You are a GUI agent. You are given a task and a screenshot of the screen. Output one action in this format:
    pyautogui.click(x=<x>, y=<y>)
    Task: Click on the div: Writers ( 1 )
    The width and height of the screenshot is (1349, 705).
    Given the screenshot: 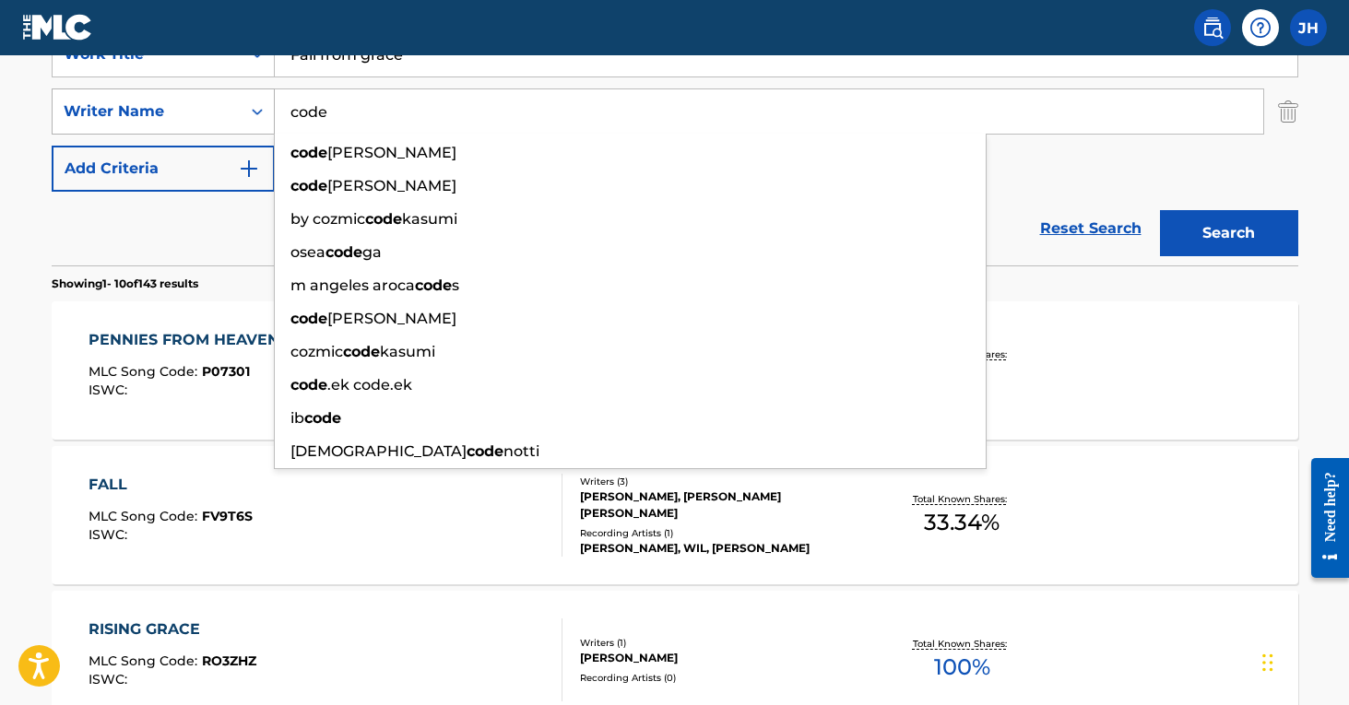 What is the action you would take?
    pyautogui.click(x=719, y=642)
    